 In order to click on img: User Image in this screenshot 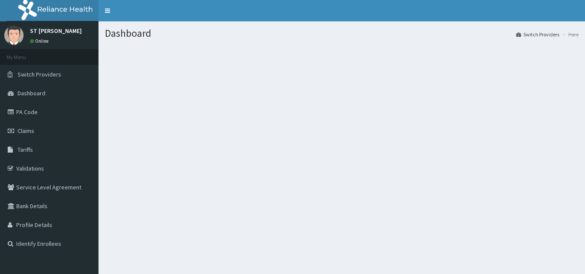, I will do `click(14, 35)`.